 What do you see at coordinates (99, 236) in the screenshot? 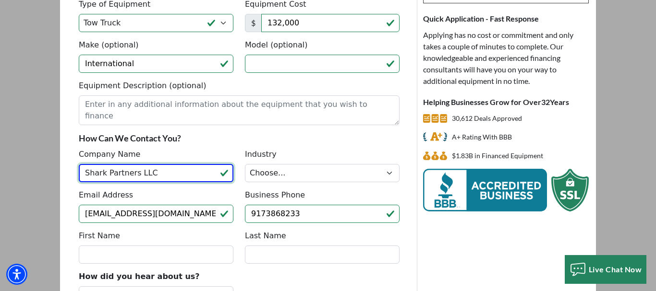
I see `label: First Name` at bounding box center [99, 236].